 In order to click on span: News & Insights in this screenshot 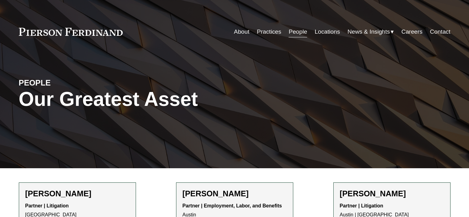, I will do `click(369, 32)`.